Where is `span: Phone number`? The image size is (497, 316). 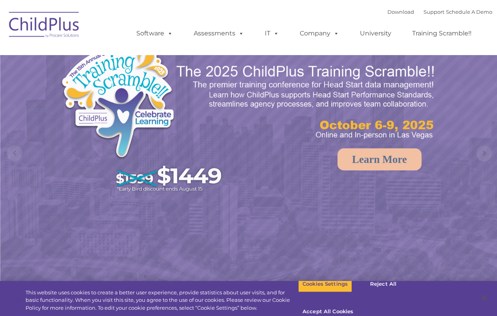 span: Phone number is located at coordinates (126, 87).